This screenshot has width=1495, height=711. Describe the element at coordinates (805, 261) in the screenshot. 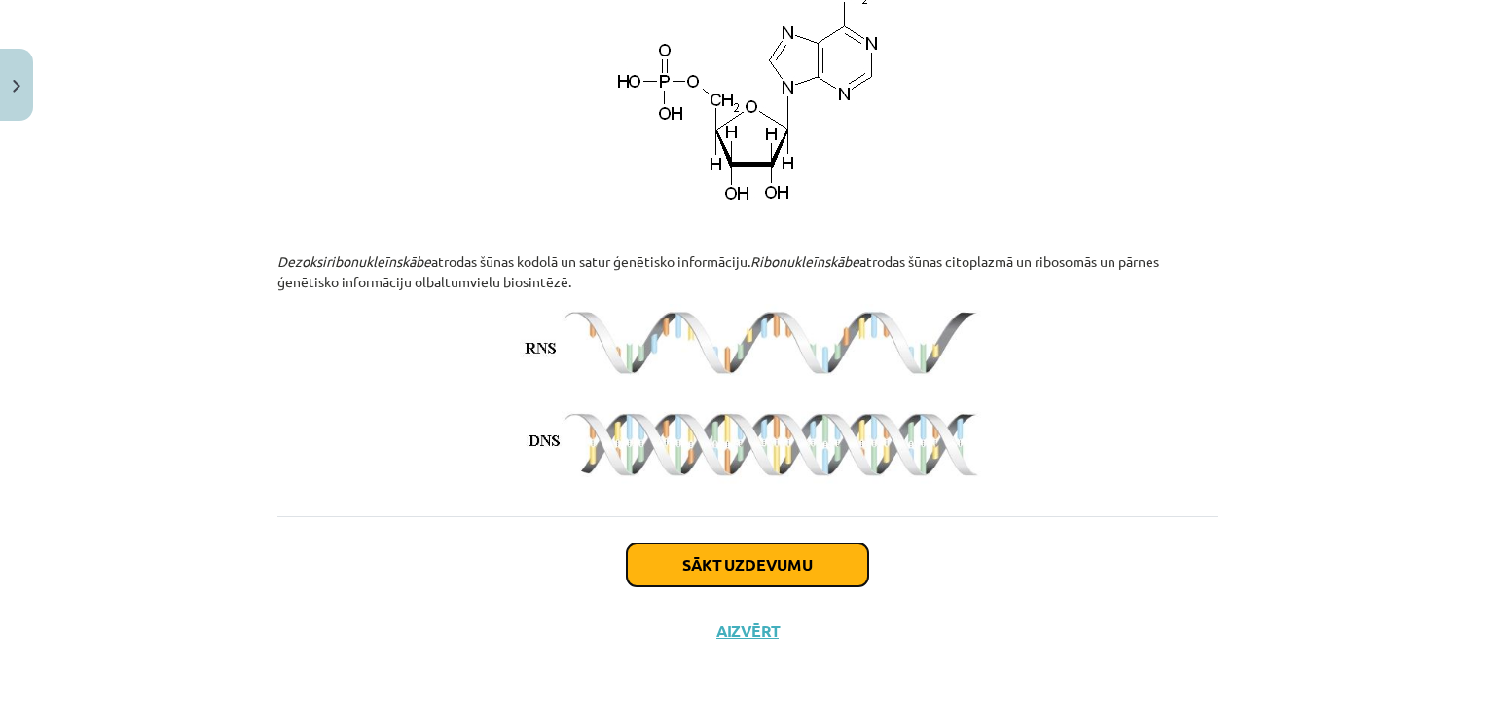

I see `i: Ribonukleīnskābe` at that location.